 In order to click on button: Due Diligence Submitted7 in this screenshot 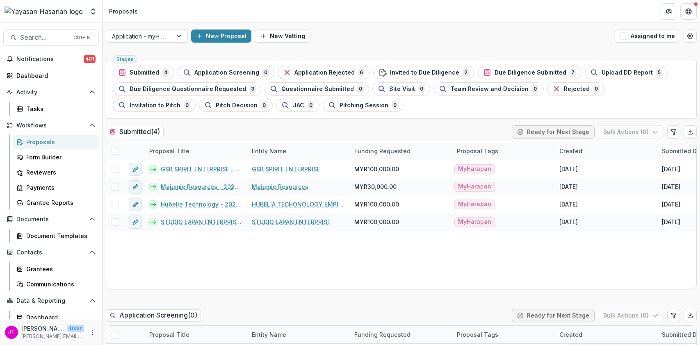, I will do `click(529, 73)`.